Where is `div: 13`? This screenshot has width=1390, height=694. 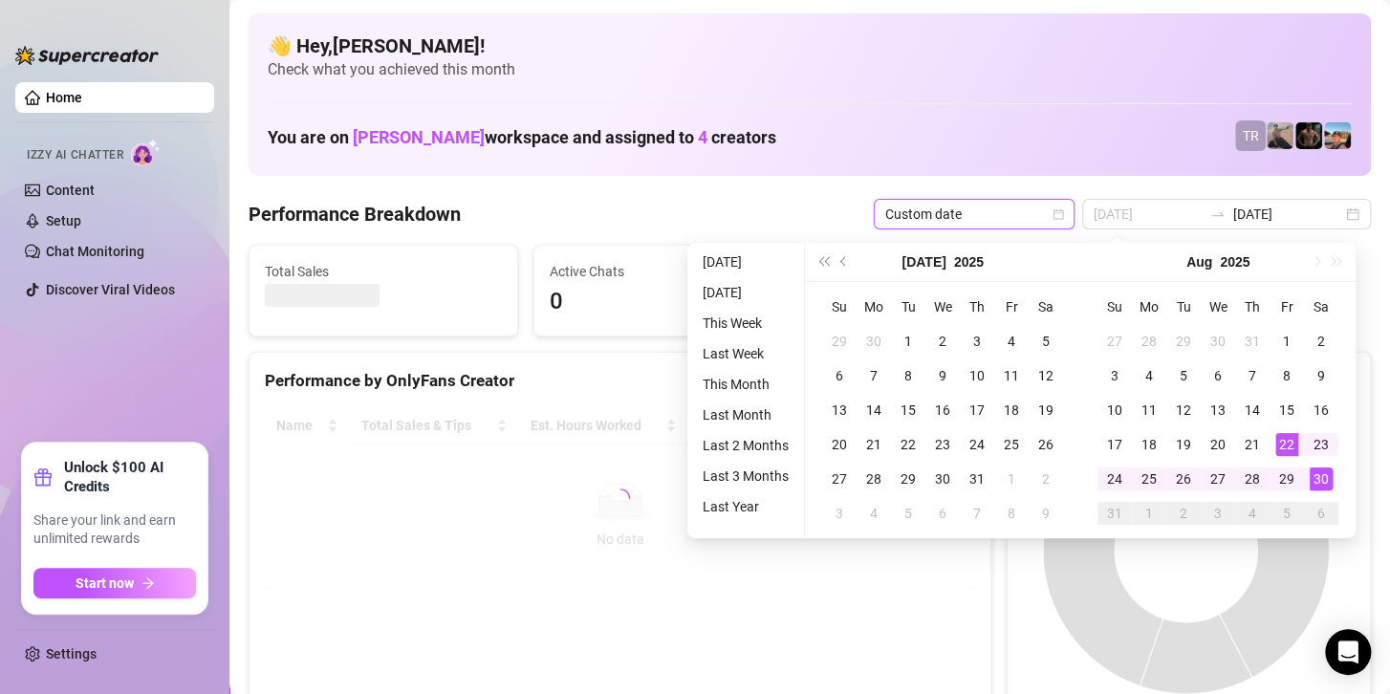 div: 13 is located at coordinates (839, 410).